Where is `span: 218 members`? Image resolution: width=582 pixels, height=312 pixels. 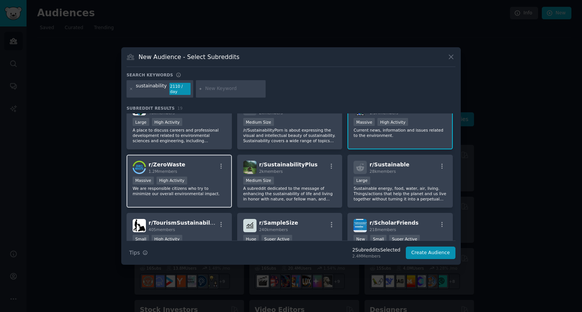
span: 218 members is located at coordinates (382, 230).